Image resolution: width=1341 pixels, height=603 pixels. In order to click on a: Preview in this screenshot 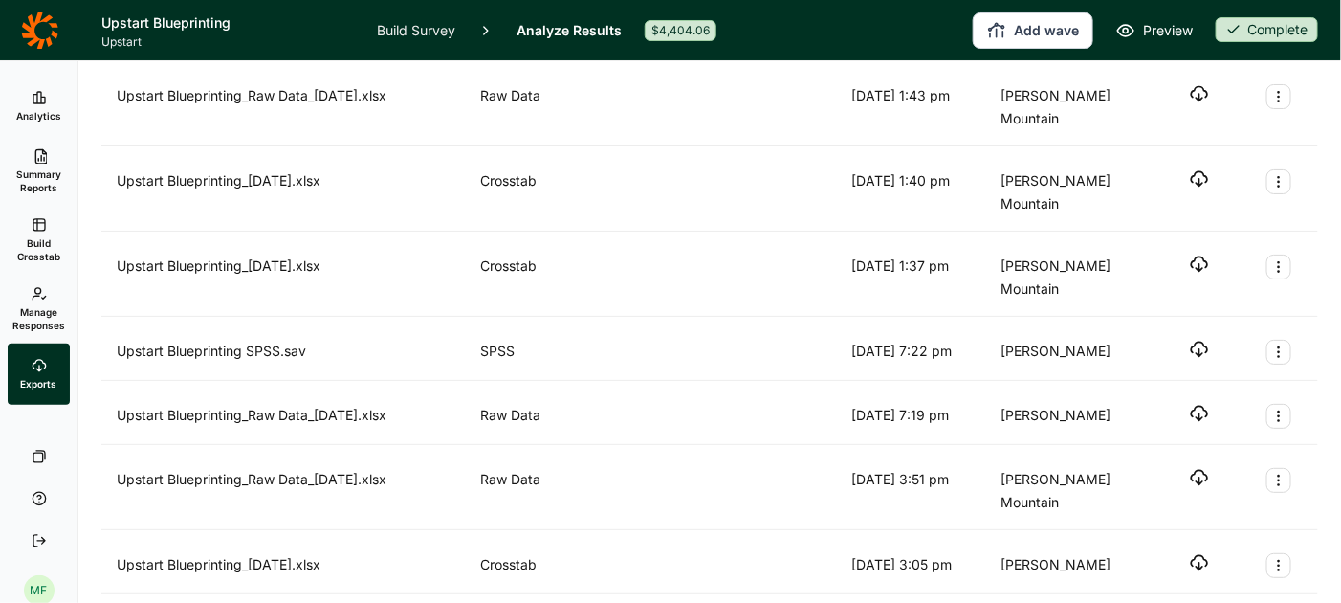, I will do `click(1155, 31)`.